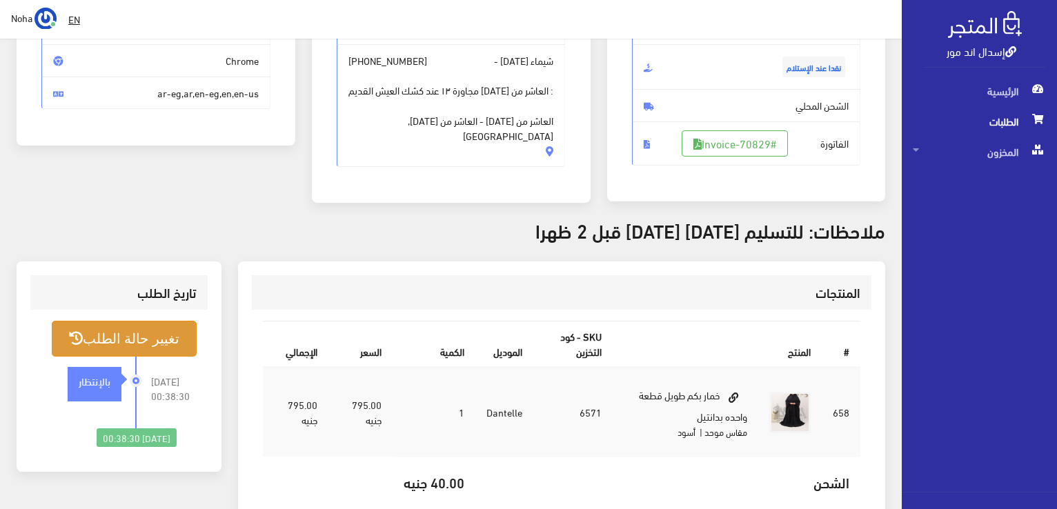 Image resolution: width=1057 pixels, height=509 pixels. What do you see at coordinates (979, 91) in the screenshot?
I see `a: الرئيسية` at bounding box center [979, 91].